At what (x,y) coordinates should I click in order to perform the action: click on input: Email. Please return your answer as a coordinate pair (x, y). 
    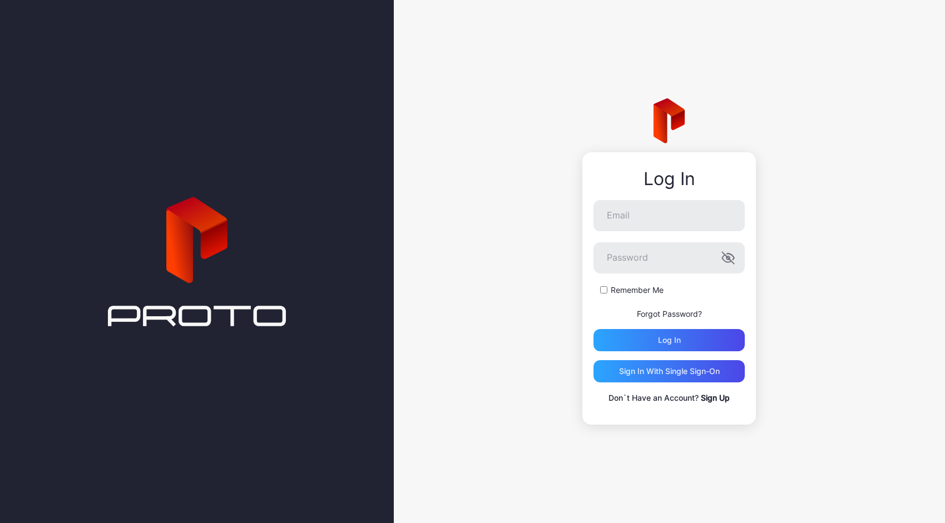
    Looking at the image, I should click on (669, 216).